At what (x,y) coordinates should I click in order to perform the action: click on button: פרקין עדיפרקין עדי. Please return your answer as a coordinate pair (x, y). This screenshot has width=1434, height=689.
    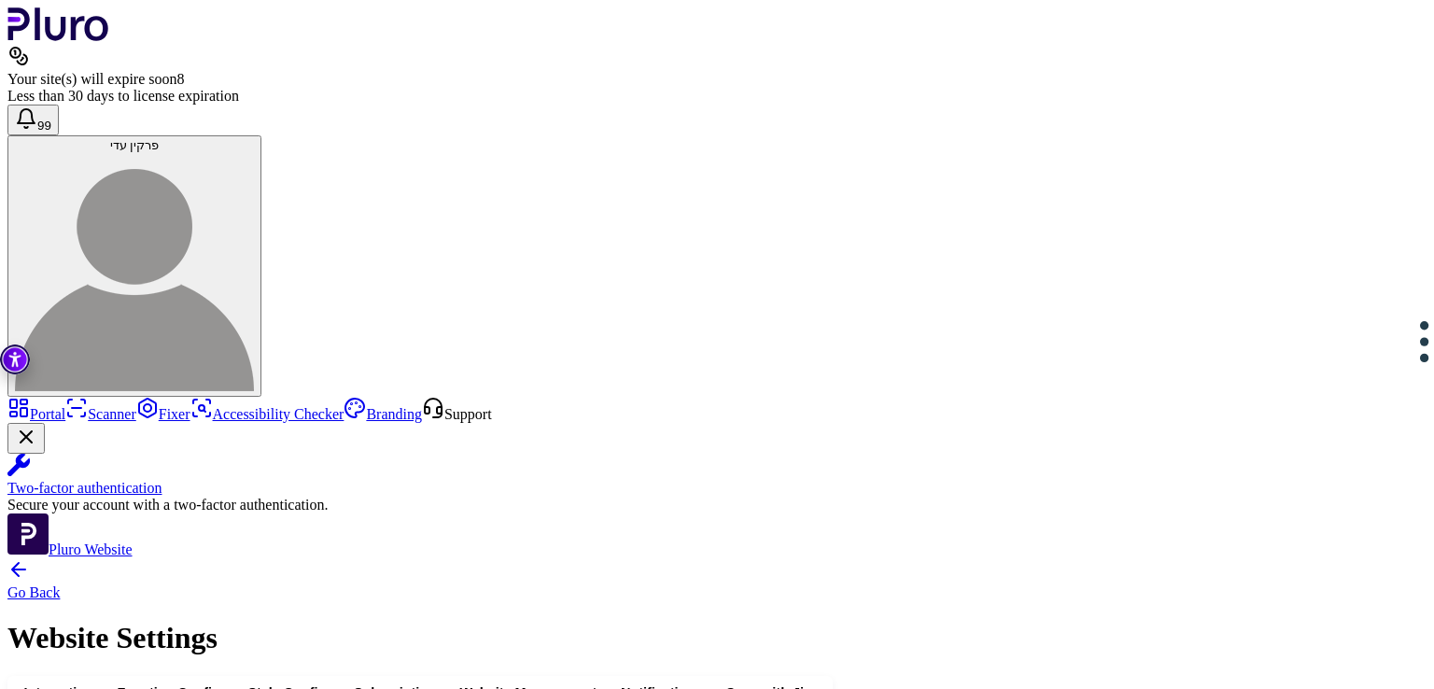
    Looking at the image, I should click on (134, 266).